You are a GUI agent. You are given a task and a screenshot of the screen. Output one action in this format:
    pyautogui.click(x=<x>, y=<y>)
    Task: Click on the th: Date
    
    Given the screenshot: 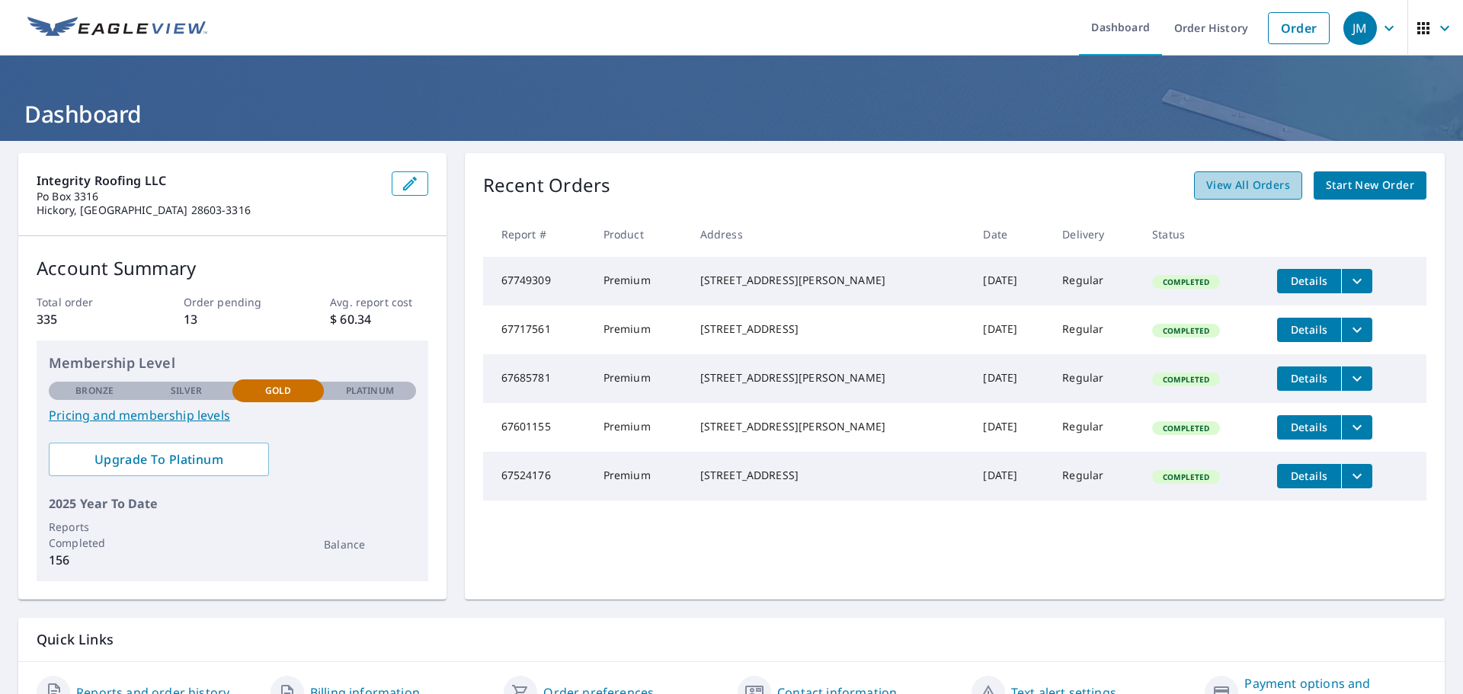 What is the action you would take?
    pyautogui.click(x=1011, y=234)
    